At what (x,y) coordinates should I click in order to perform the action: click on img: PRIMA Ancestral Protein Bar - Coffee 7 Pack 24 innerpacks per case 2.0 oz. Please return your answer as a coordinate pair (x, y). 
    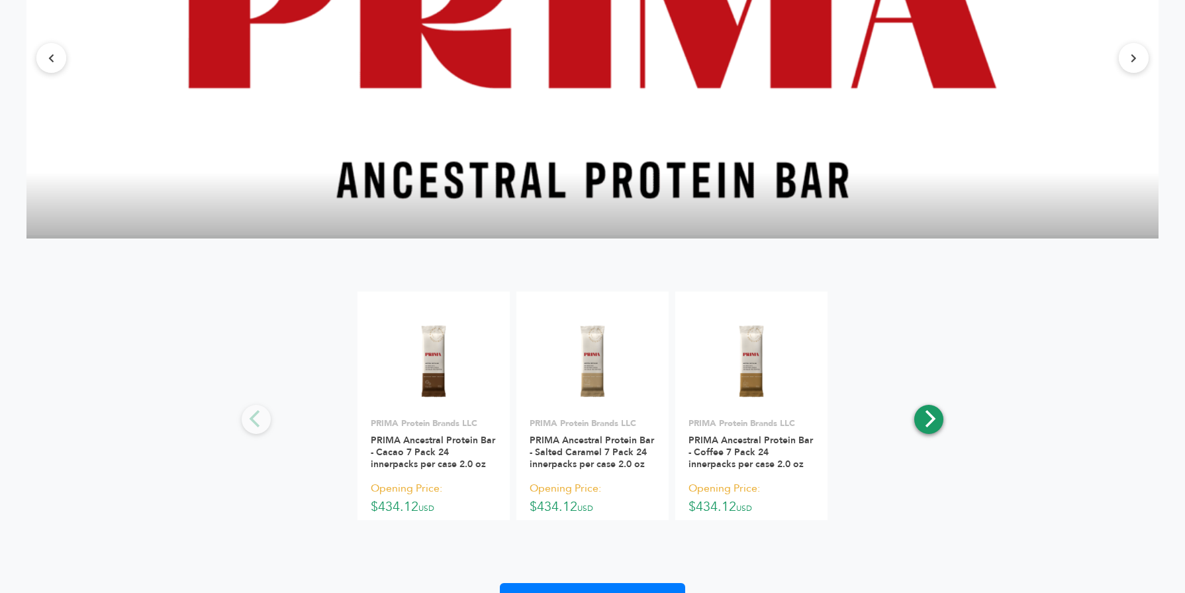
    Looking at the image, I should click on (751, 361).